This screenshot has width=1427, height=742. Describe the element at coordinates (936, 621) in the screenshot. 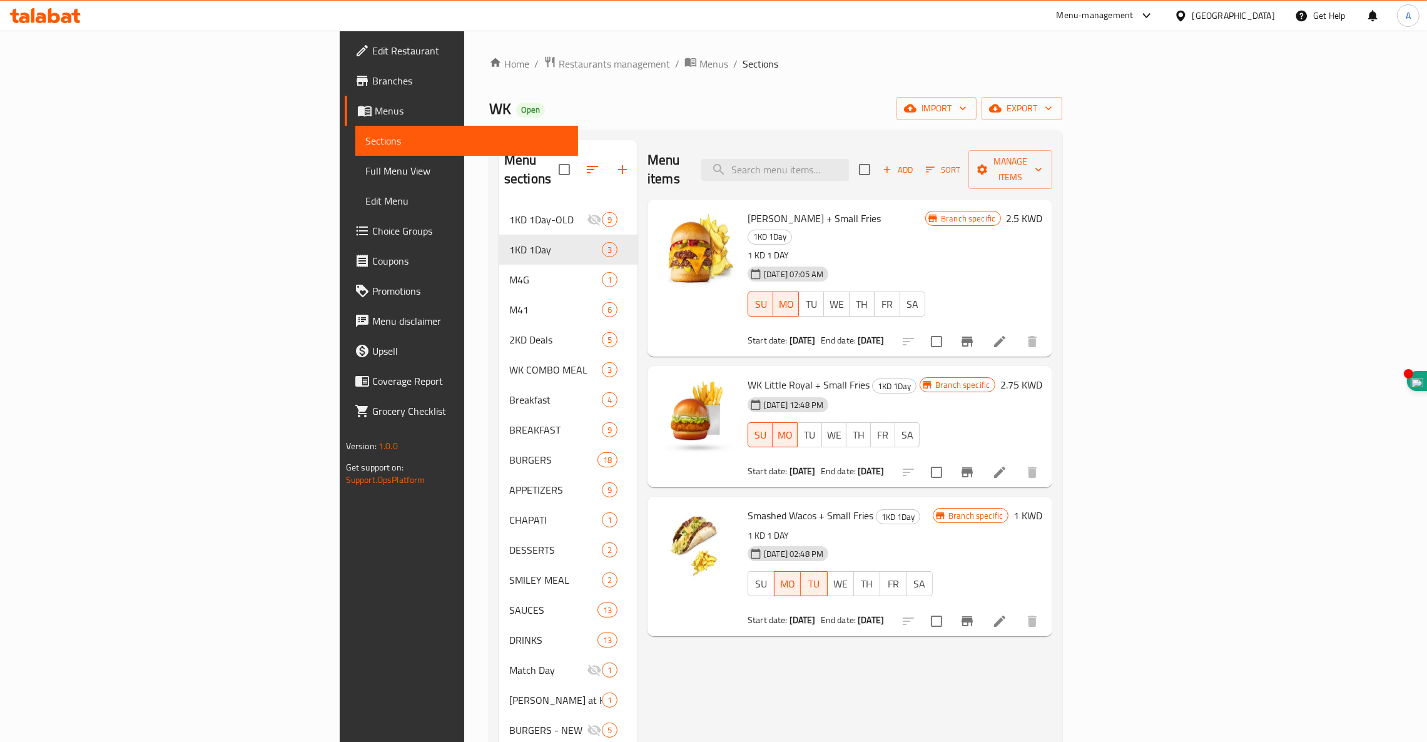

I see `span: Select to update` at that location.